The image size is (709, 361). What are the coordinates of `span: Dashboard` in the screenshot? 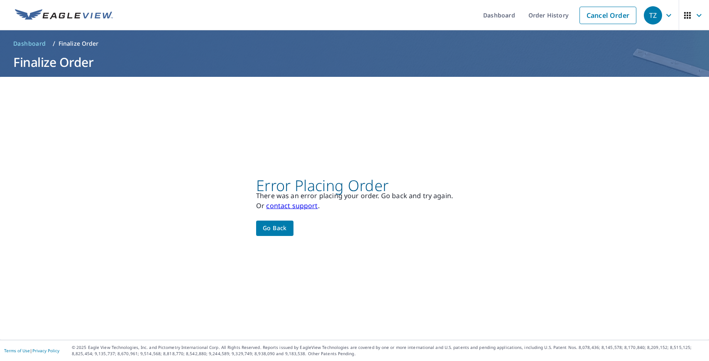 It's located at (29, 44).